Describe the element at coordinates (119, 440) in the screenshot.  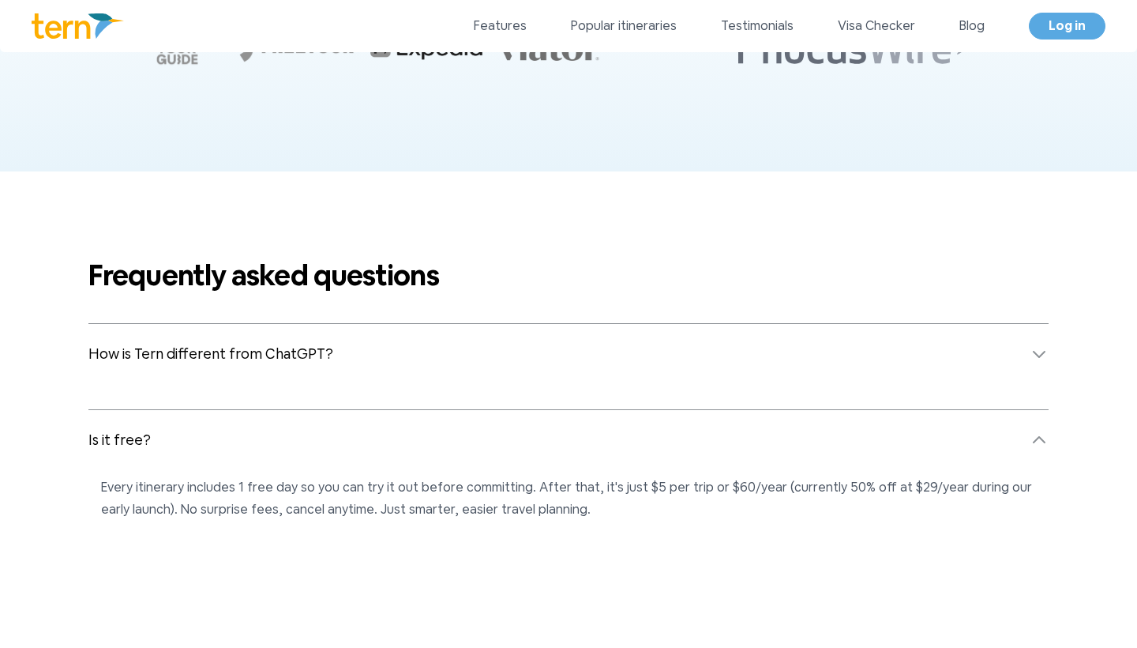
I see `span: Is it free?` at that location.